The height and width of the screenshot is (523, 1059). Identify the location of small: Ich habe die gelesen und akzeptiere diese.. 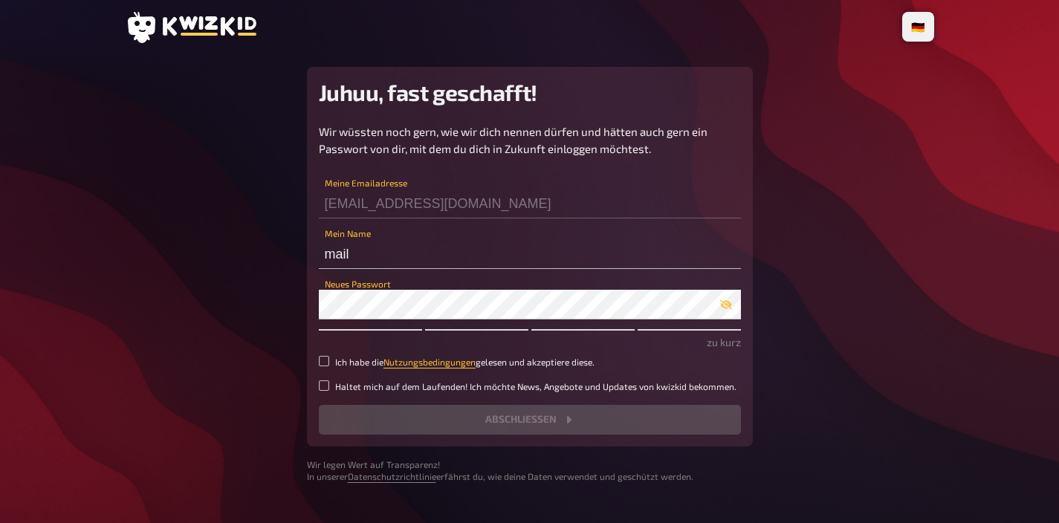
(465, 362).